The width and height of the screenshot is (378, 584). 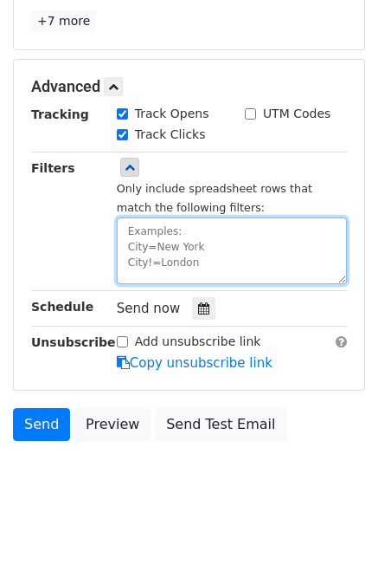 What do you see at coordinates (297, 113) in the screenshot?
I see `label: UTM Codes` at bounding box center [297, 113].